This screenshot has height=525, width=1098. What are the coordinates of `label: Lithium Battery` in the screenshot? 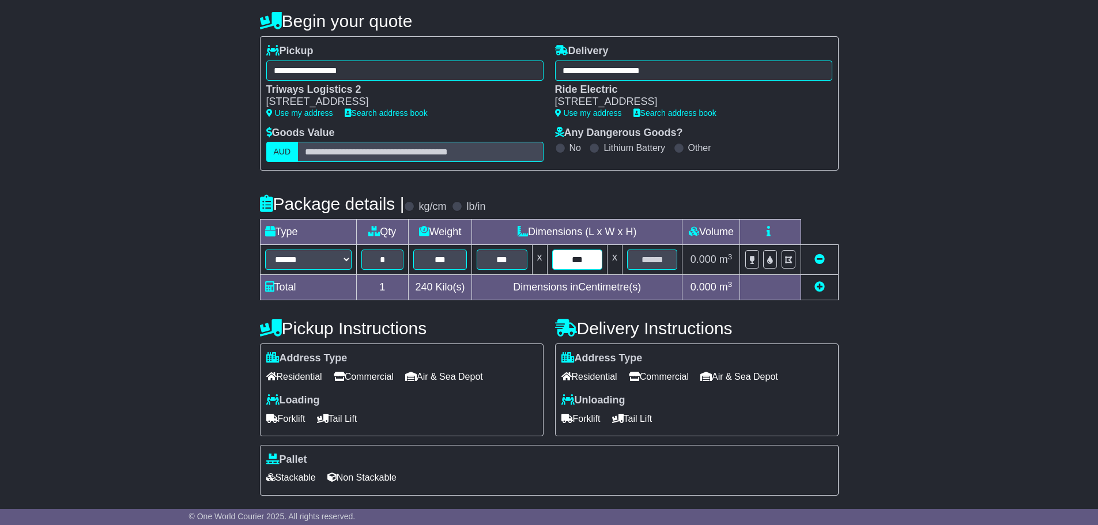 It's located at (634, 148).